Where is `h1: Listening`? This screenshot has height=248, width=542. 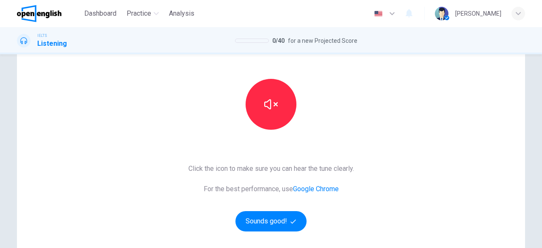 h1: Listening is located at coordinates (52, 44).